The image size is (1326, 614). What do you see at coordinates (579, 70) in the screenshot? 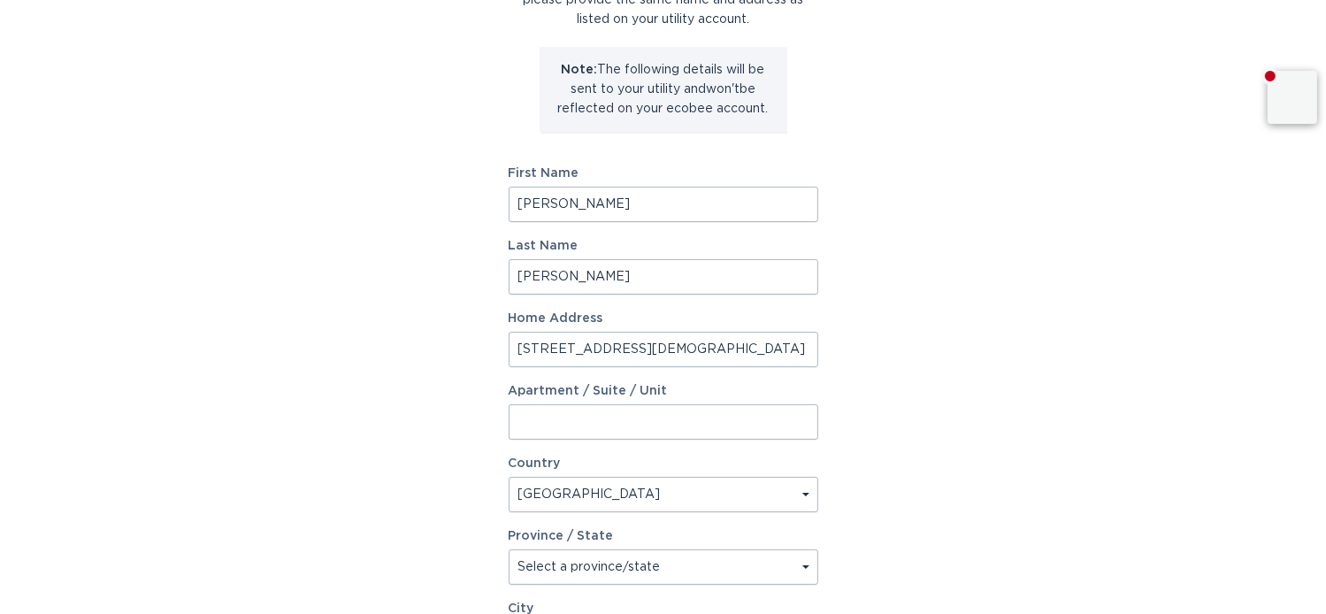
I see `strong: Note:` at bounding box center [579, 70].